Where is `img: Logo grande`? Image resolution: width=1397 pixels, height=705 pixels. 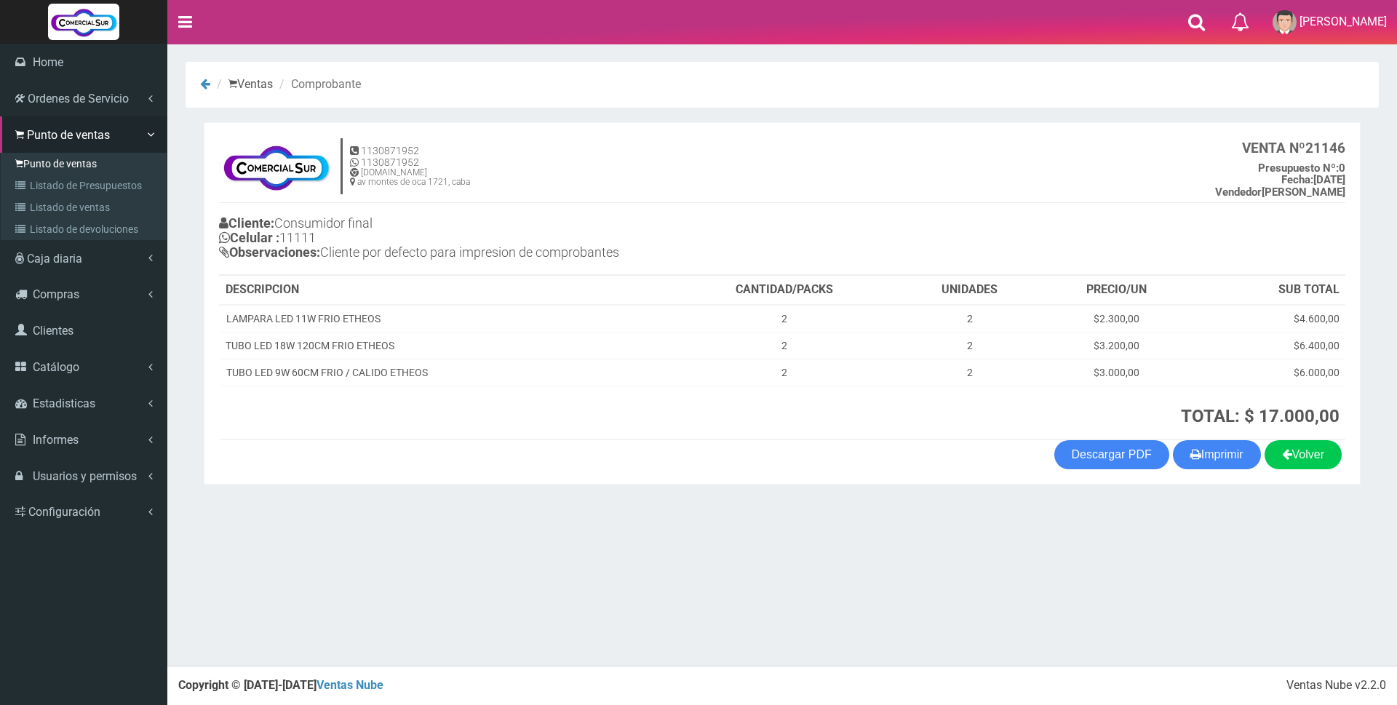
img: Logo grande is located at coordinates (84, 22).